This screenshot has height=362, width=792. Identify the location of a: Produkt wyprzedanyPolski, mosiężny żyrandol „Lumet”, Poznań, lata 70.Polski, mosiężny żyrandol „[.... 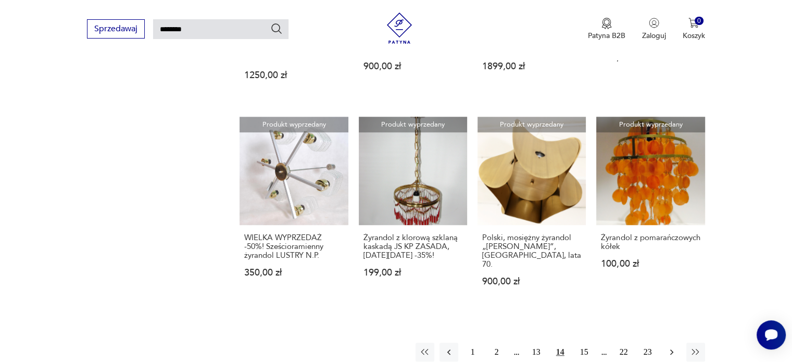
(532, 211).